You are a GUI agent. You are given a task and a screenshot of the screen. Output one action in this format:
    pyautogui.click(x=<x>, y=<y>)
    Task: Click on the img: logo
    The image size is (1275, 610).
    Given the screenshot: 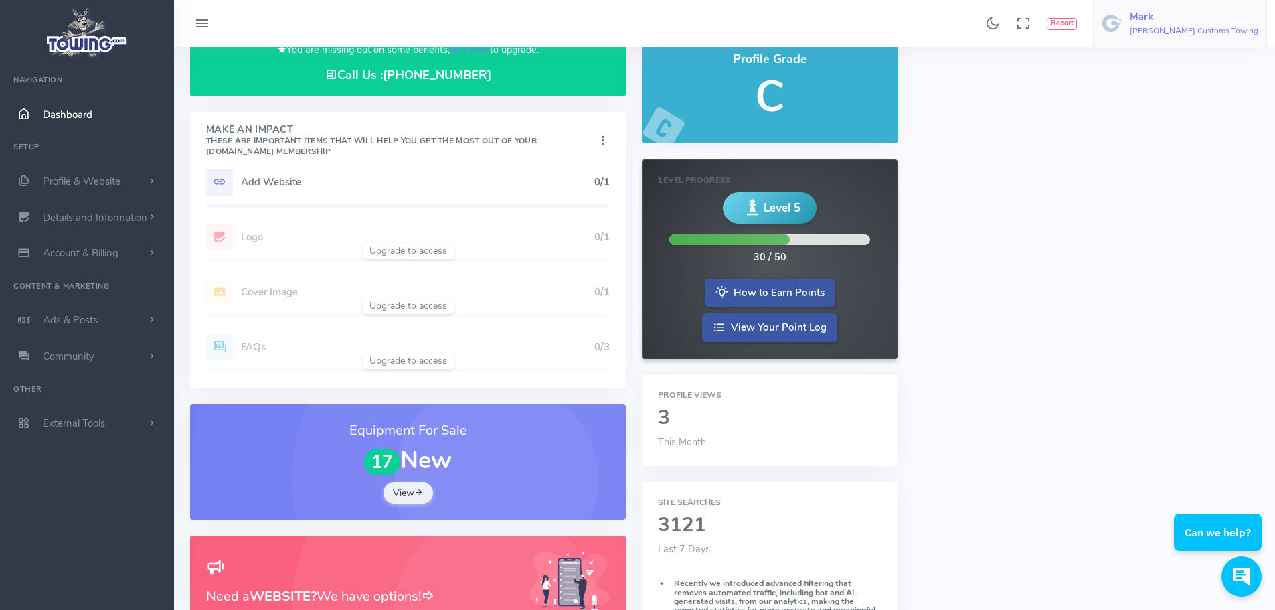 What is the action you would take?
    pyautogui.click(x=87, y=32)
    